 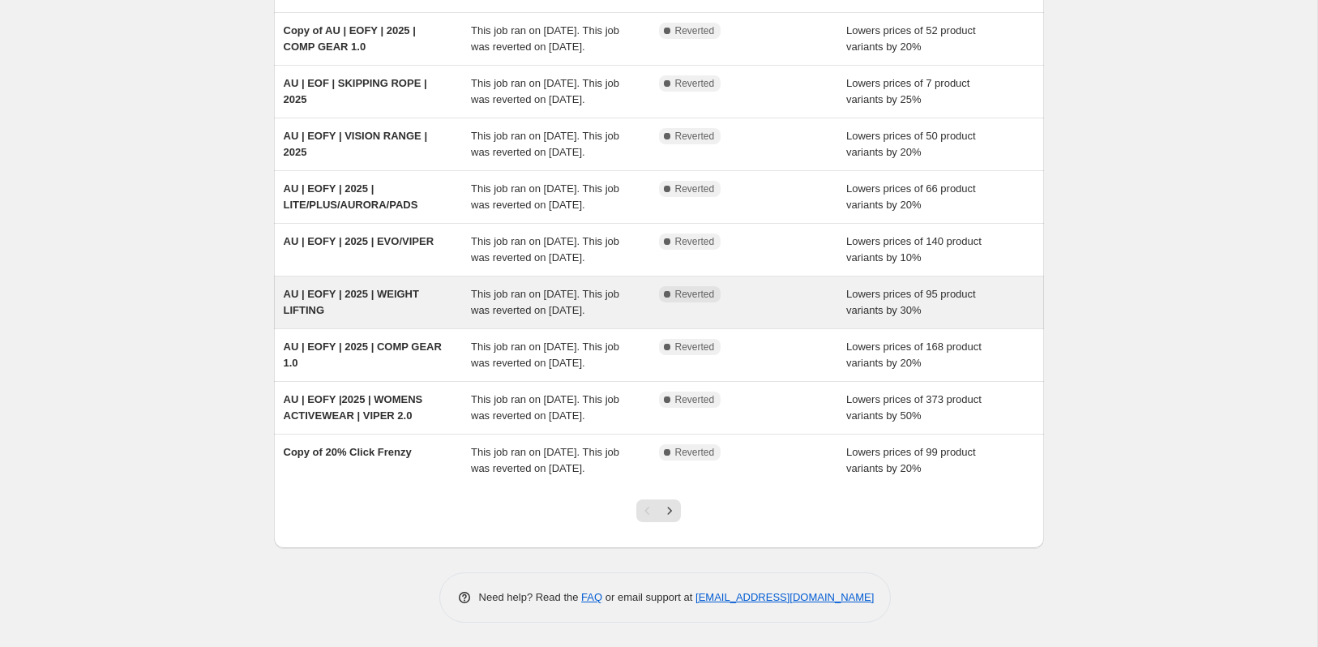 I want to click on a: FAQ, so click(x=592, y=597).